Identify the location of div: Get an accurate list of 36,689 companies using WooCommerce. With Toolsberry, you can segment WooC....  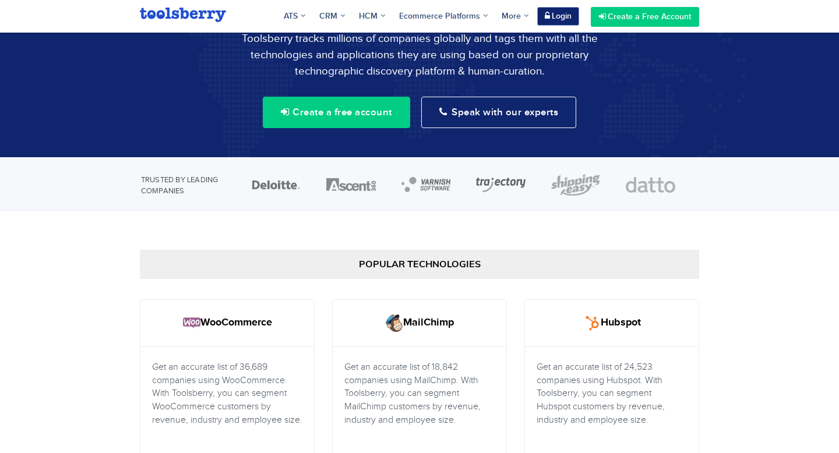
(227, 401).